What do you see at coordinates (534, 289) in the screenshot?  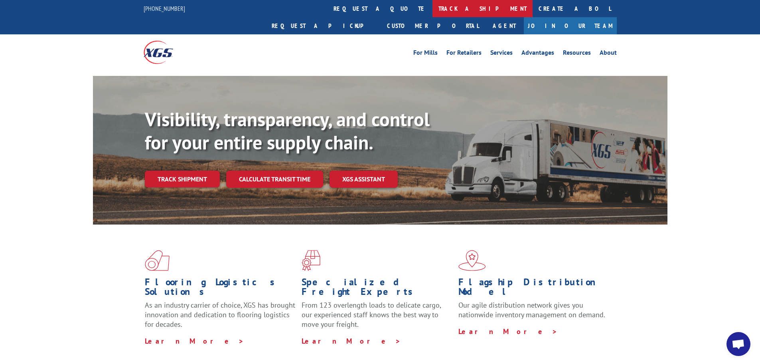 I see `h1: Flagship Distribution Model` at bounding box center [534, 289].